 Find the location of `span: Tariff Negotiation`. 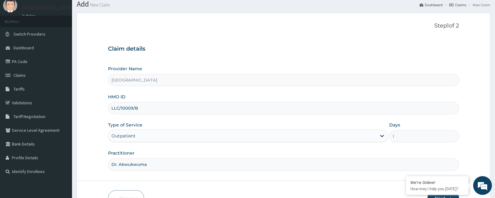

span: Tariff Negotiation is located at coordinates (29, 117).